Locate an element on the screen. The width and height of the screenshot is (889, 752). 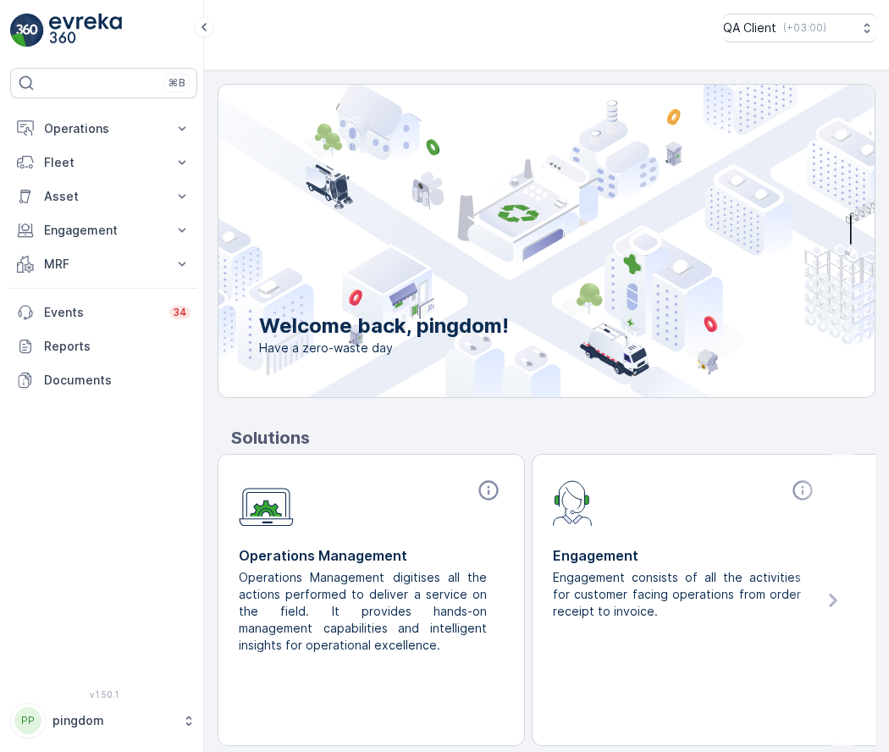
p: pingdom is located at coordinates (113, 721).